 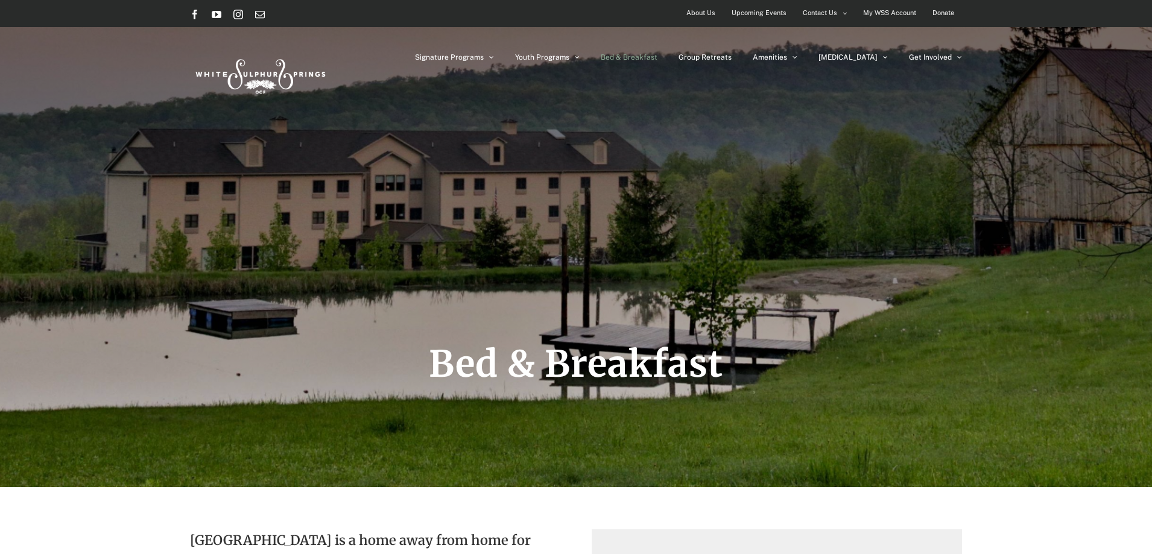 What do you see at coordinates (775, 57) in the screenshot?
I see `a: Amenities` at bounding box center [775, 57].